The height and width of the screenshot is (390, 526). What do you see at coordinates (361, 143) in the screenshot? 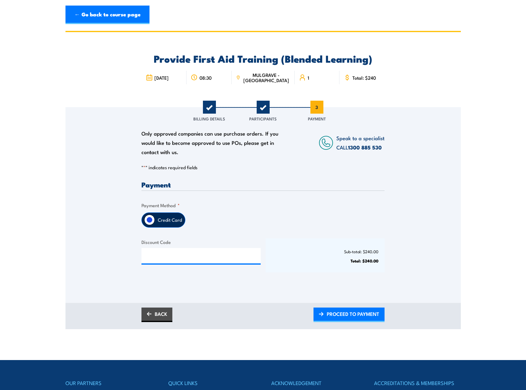
I see `span: Speak to a specialist CALL` at bounding box center [361, 143].